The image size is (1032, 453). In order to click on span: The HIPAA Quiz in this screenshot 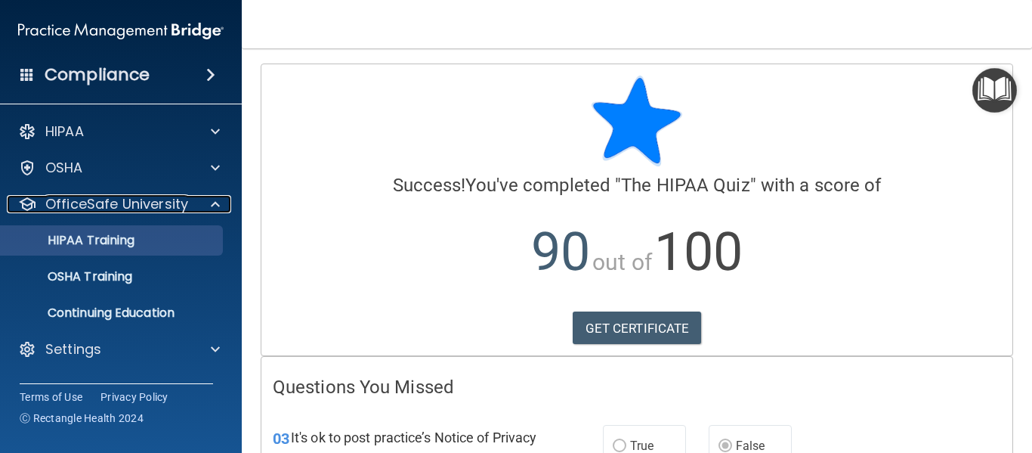, I will do `click(685, 185)`.